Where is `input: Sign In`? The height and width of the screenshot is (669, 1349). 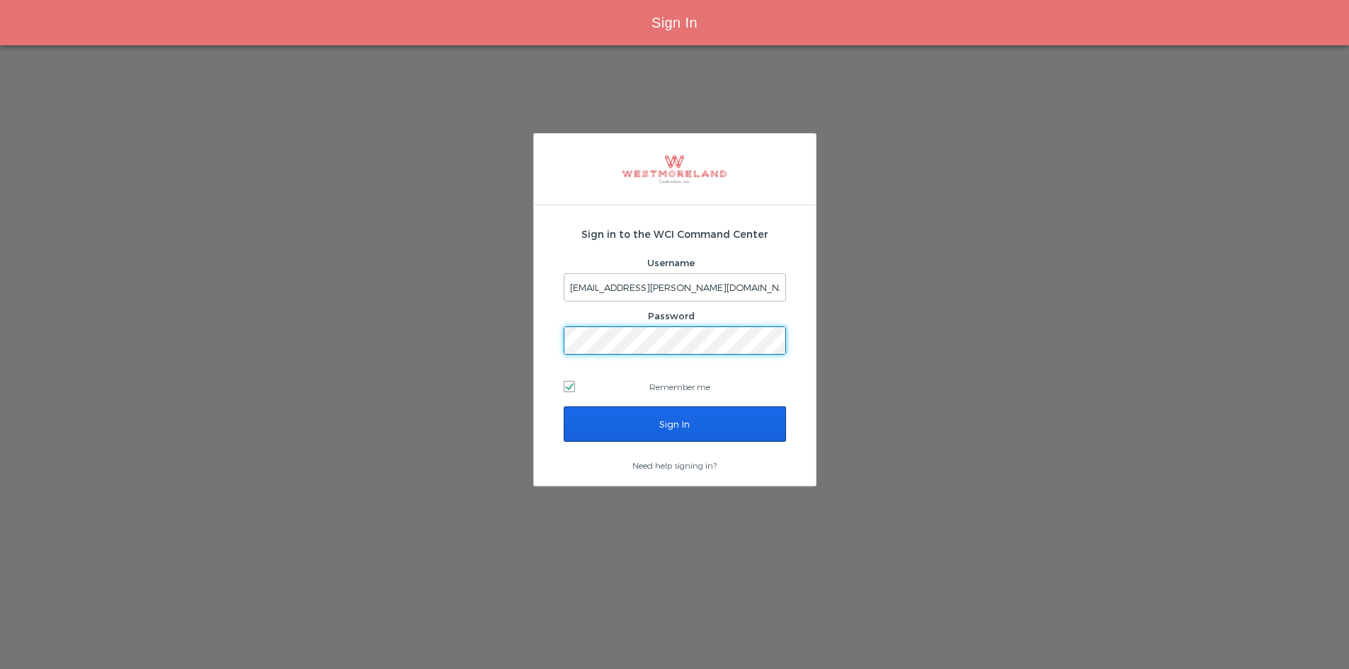 input: Sign In is located at coordinates (675, 424).